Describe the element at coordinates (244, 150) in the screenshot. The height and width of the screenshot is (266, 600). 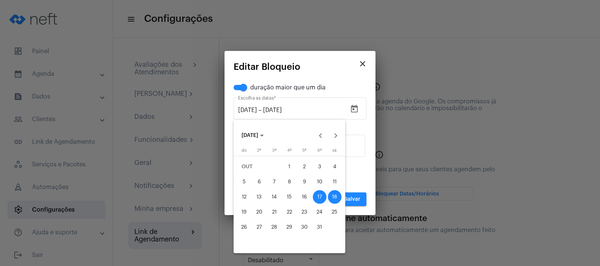
I see `span: do` at that location.